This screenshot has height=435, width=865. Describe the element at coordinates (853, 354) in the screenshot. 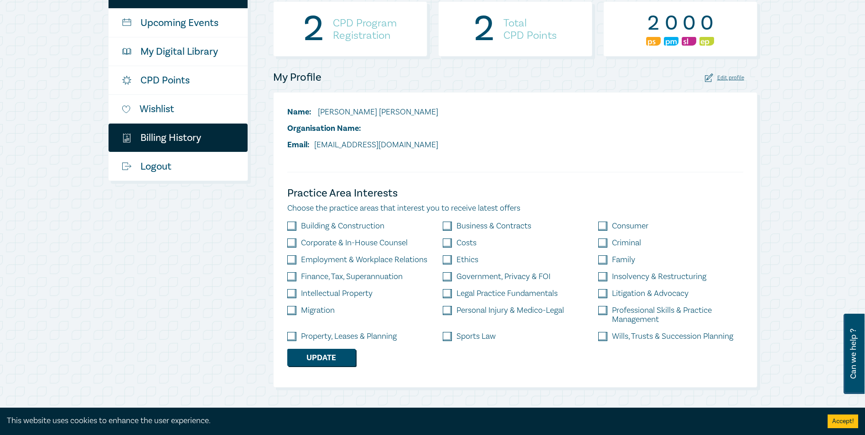

I see `span: Can we help ?` at that location.